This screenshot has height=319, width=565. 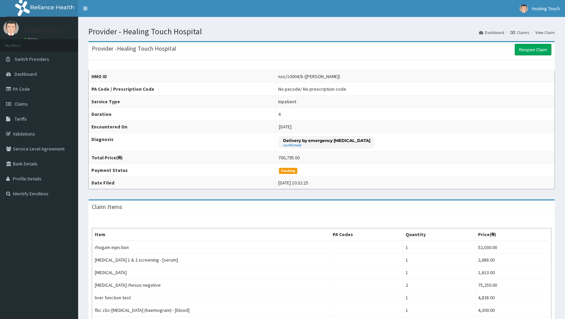 What do you see at coordinates (32, 39) in the screenshot?
I see `a: Online` at bounding box center [32, 39].